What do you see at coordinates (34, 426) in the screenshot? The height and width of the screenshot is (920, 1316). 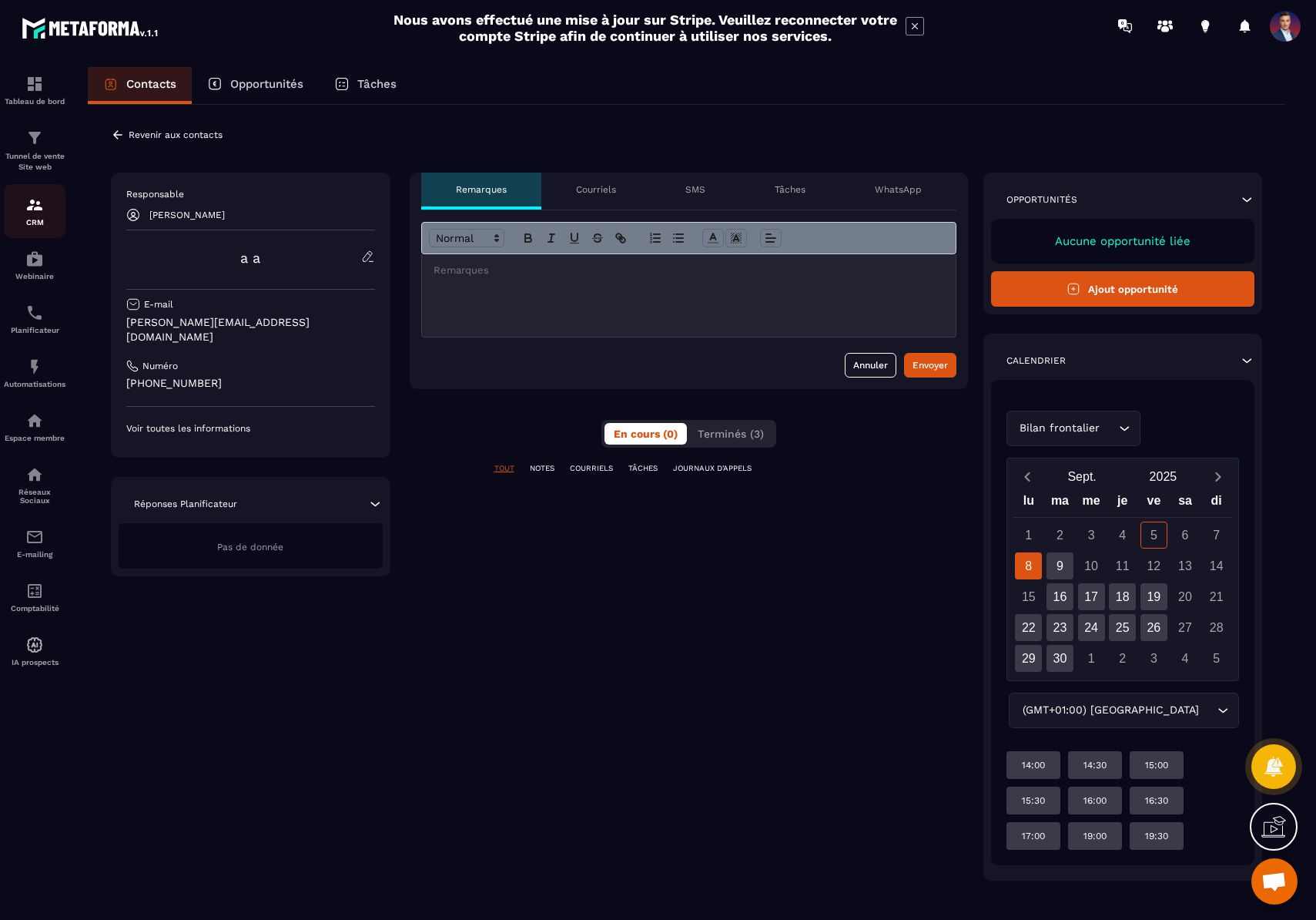 I see `a: automationsautomationsEspace membre` at bounding box center [34, 426].